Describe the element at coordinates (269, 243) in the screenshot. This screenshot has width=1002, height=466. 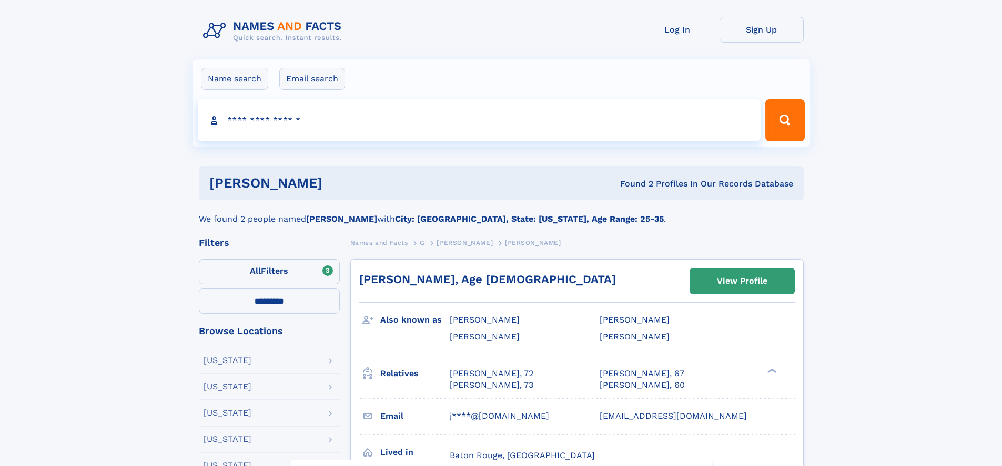
I see `div: Filters` at that location.